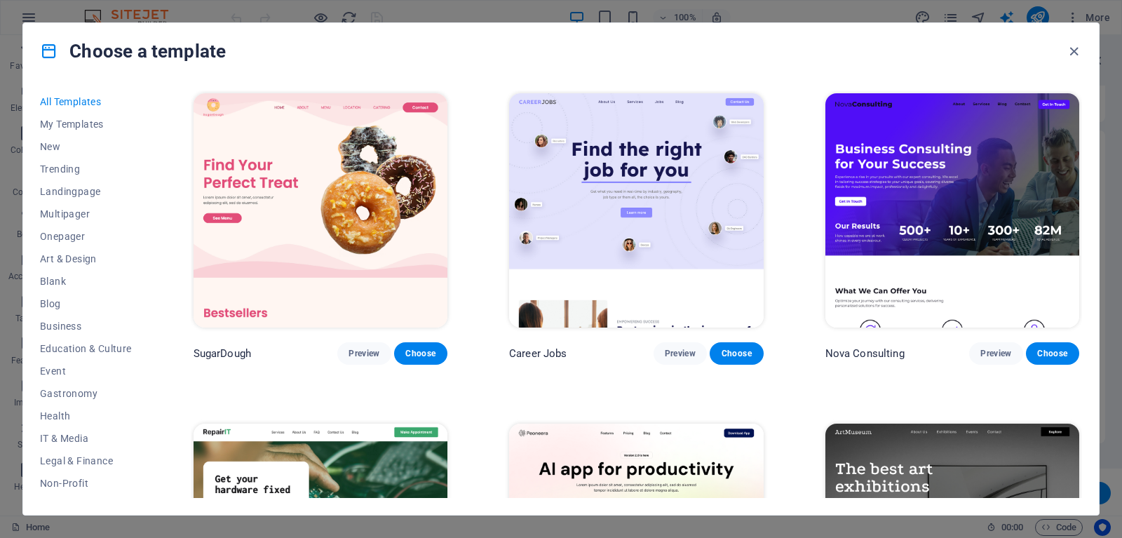  Describe the element at coordinates (86, 214) in the screenshot. I see `span: Multipager` at that location.